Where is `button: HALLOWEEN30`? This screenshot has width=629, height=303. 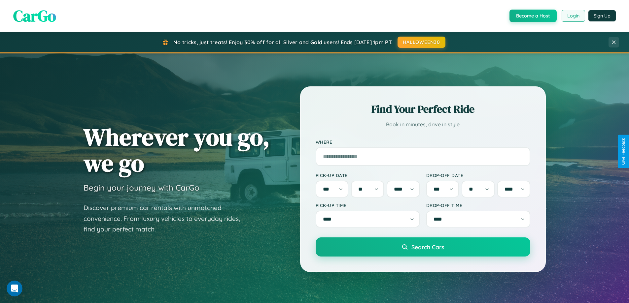
button: HALLOWEEN30 is located at coordinates (421, 42).